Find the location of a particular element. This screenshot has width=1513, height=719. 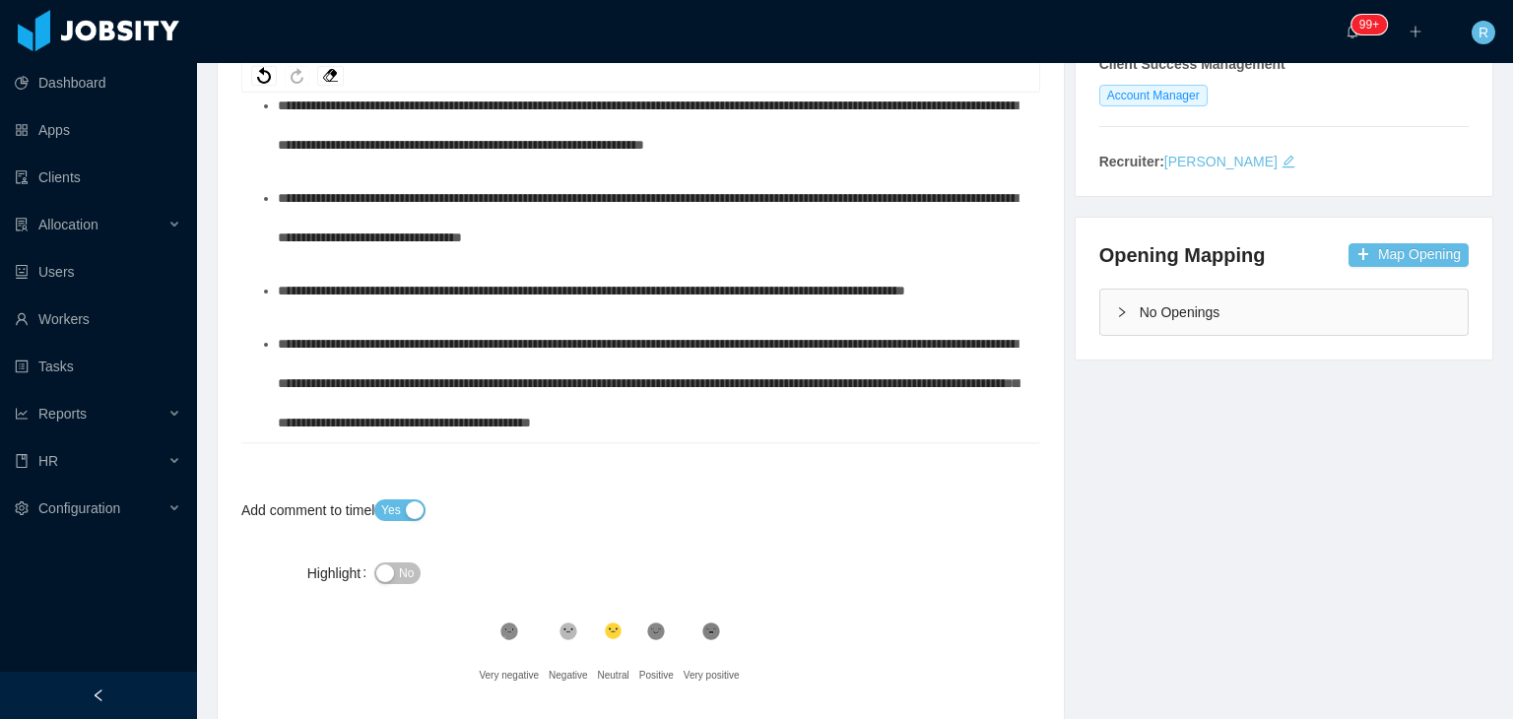

a: icon: userWorkers is located at coordinates (98, 319).